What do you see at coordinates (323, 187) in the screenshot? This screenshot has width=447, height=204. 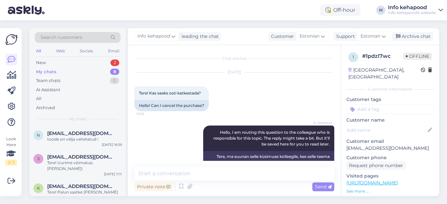 I see `span: Send` at bounding box center [323, 187].